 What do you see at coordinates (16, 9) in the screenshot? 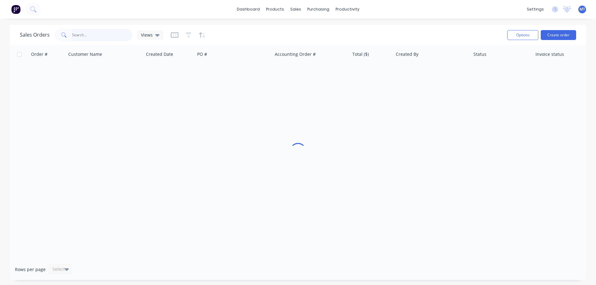
I see `img: Factory` at bounding box center [16, 9].